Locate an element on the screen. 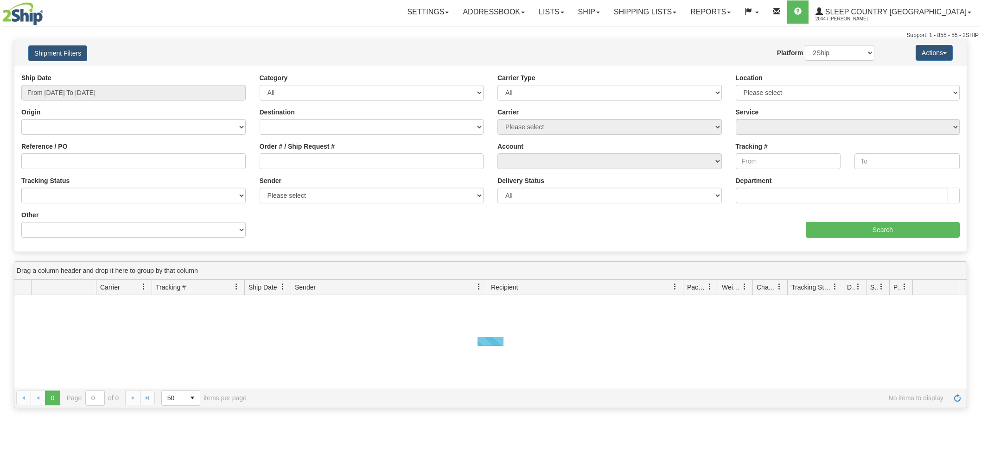 Image resolution: width=981 pixels, height=473 pixels. label: Tracking # is located at coordinates (752, 147).